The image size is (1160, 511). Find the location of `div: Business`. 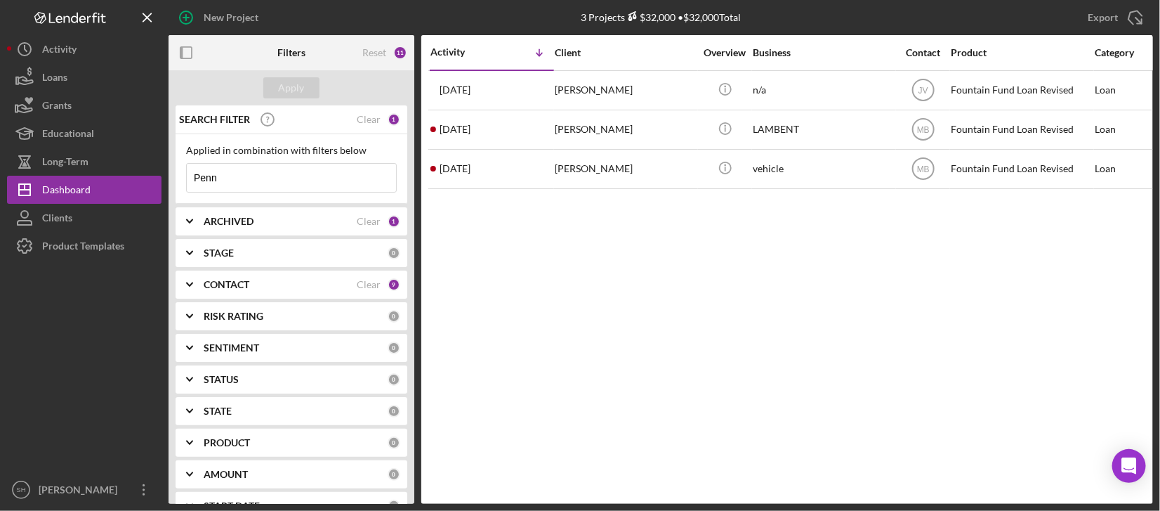

div: Business is located at coordinates (823, 53).